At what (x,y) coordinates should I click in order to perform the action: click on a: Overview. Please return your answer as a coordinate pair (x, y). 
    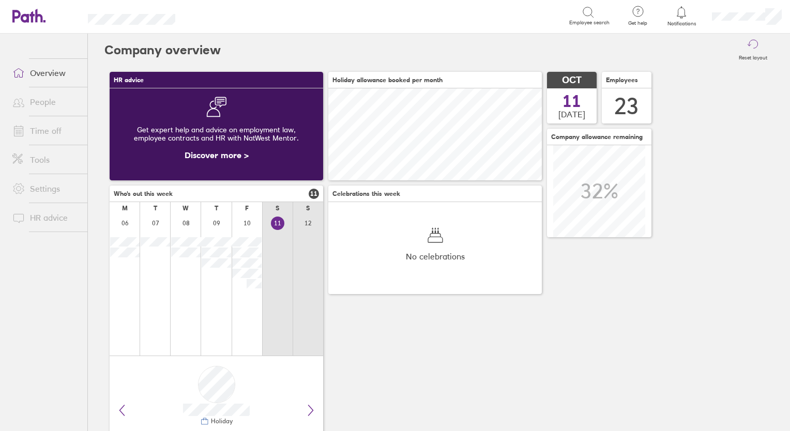
    Looking at the image, I should click on (45, 73).